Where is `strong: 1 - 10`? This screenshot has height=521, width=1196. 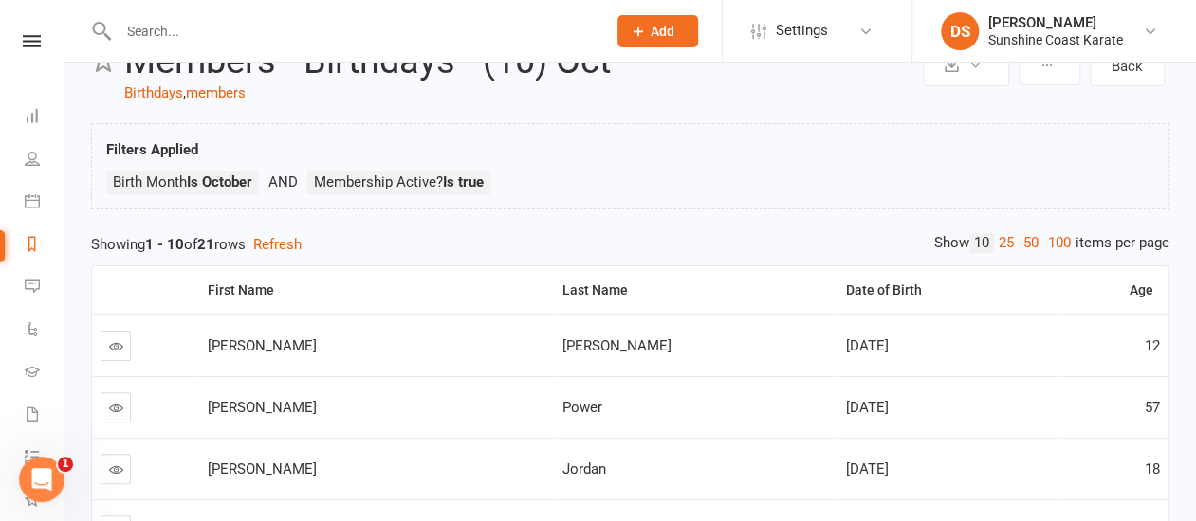
strong: 1 - 10 is located at coordinates (164, 245).